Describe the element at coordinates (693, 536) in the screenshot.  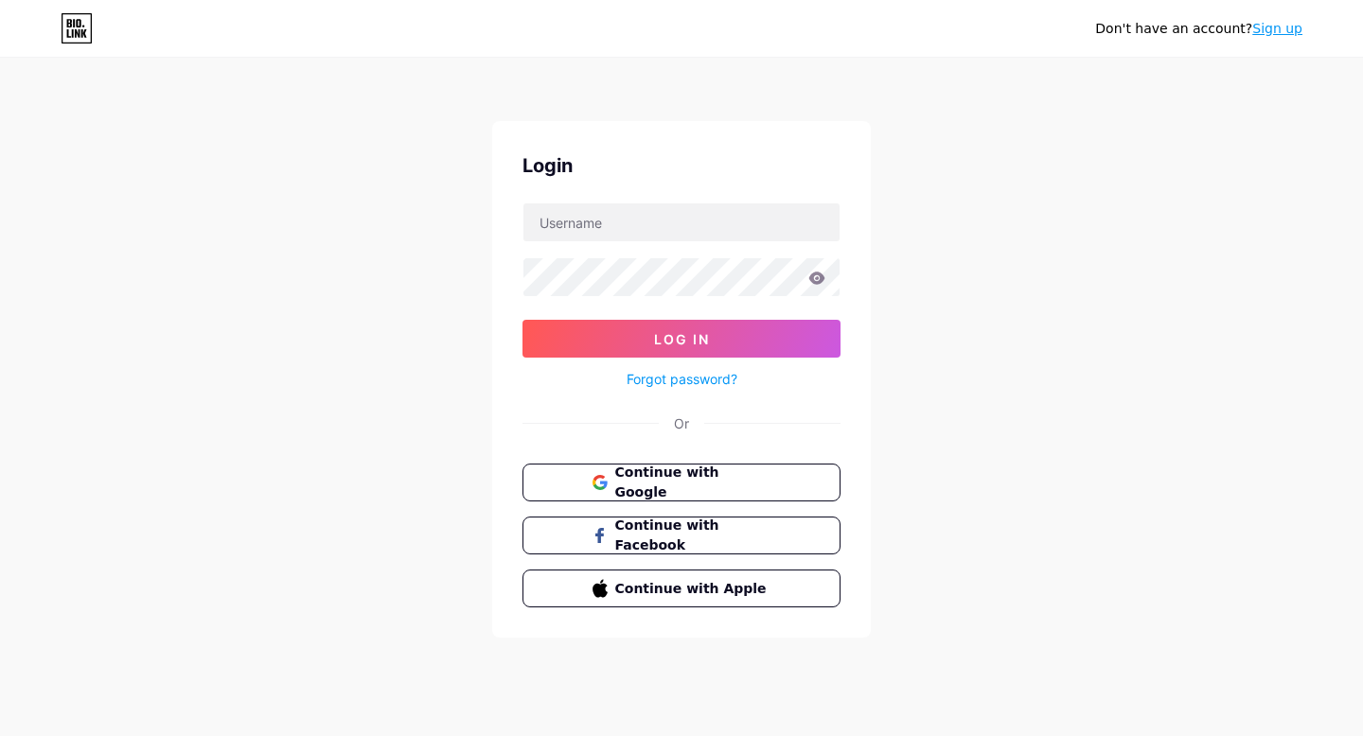
I see `span: Continue with Facebook` at that location.